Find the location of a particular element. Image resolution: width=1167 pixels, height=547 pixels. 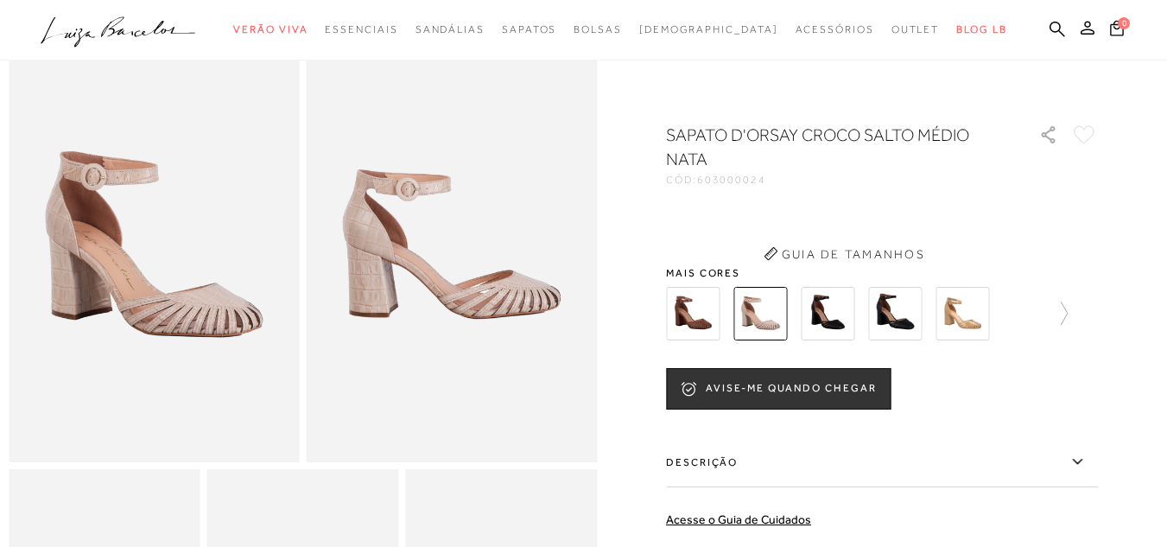

div: CÓD: is located at coordinates (839, 180).